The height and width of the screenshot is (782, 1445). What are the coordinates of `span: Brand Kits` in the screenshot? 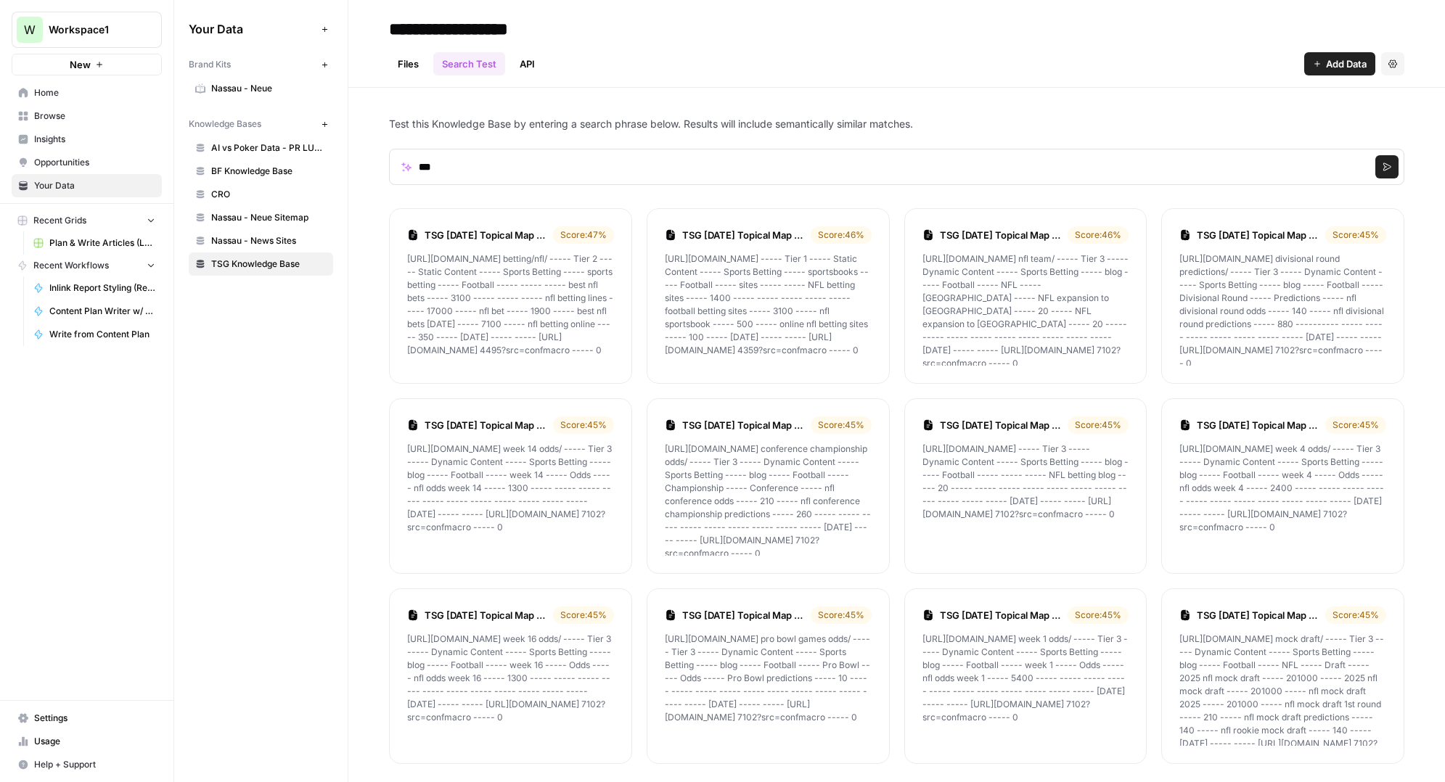 It's located at (210, 65).